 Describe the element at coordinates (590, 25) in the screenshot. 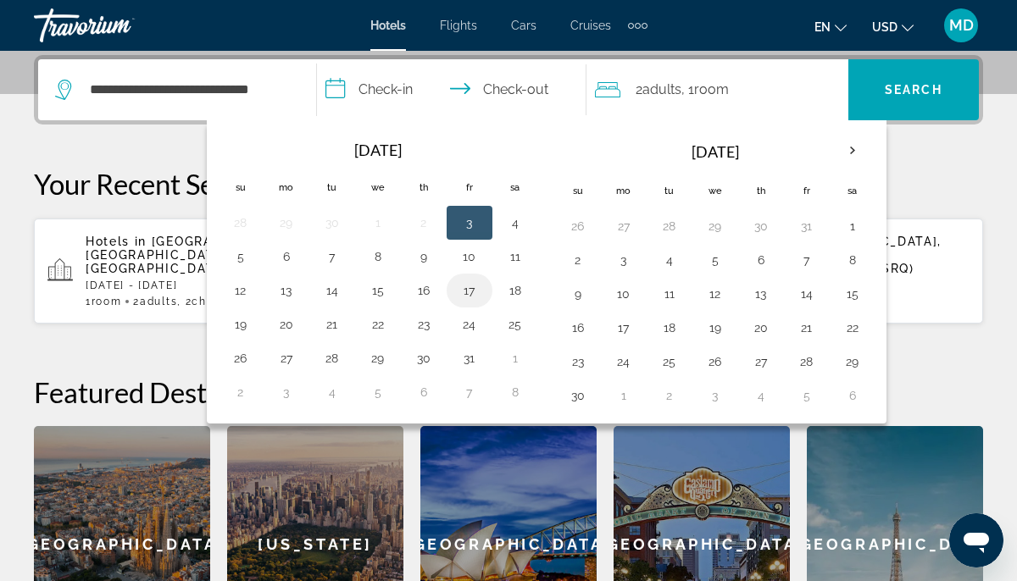

I see `span: Cruises` at that location.